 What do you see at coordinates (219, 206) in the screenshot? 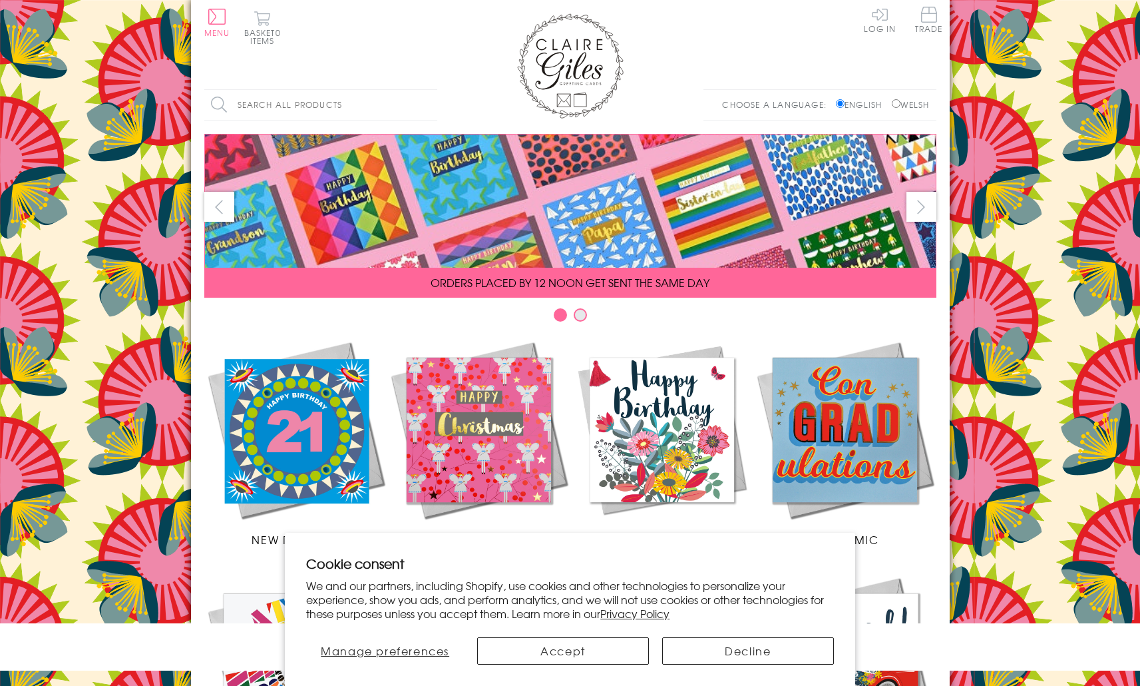
I see `button: prev` at bounding box center [219, 206].